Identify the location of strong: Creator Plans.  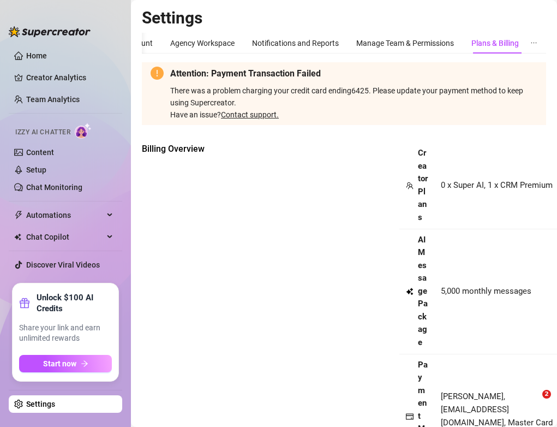
(423, 185).